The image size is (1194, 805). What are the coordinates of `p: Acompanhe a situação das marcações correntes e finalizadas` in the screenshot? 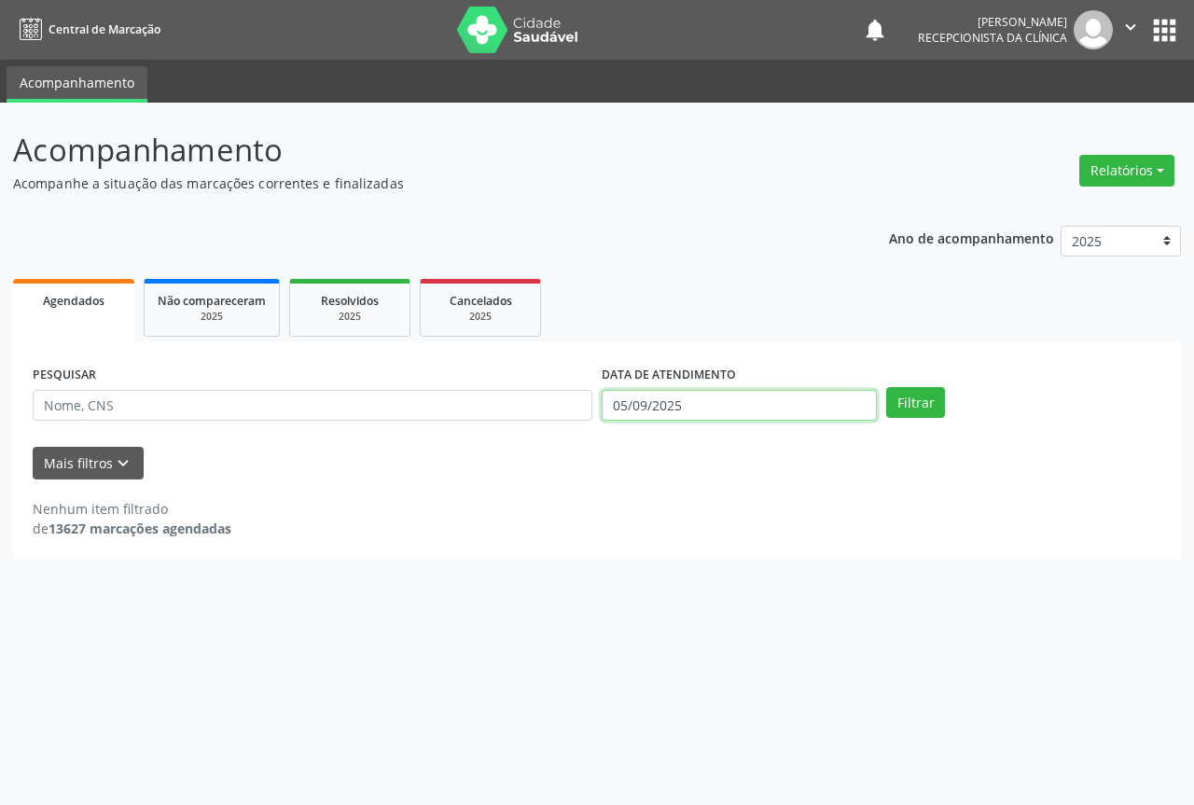 It's located at (422, 183).